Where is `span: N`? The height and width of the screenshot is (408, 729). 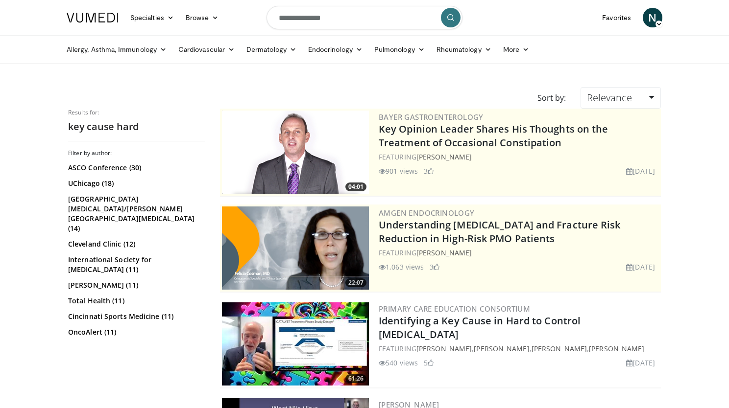
span: N is located at coordinates (652, 18).